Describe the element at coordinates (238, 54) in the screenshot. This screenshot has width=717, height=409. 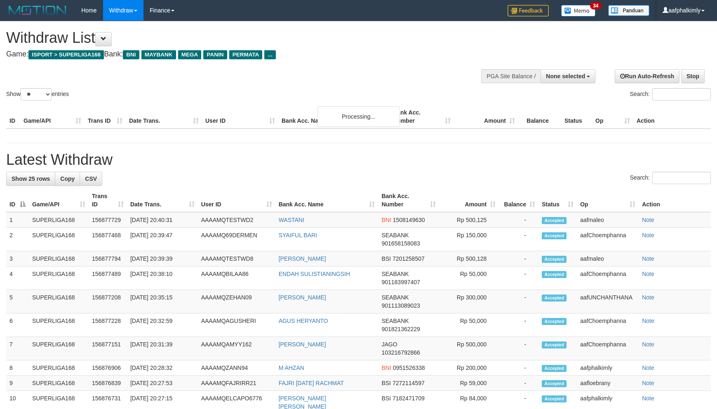
I see `h4: Game: Bank:` at that location.